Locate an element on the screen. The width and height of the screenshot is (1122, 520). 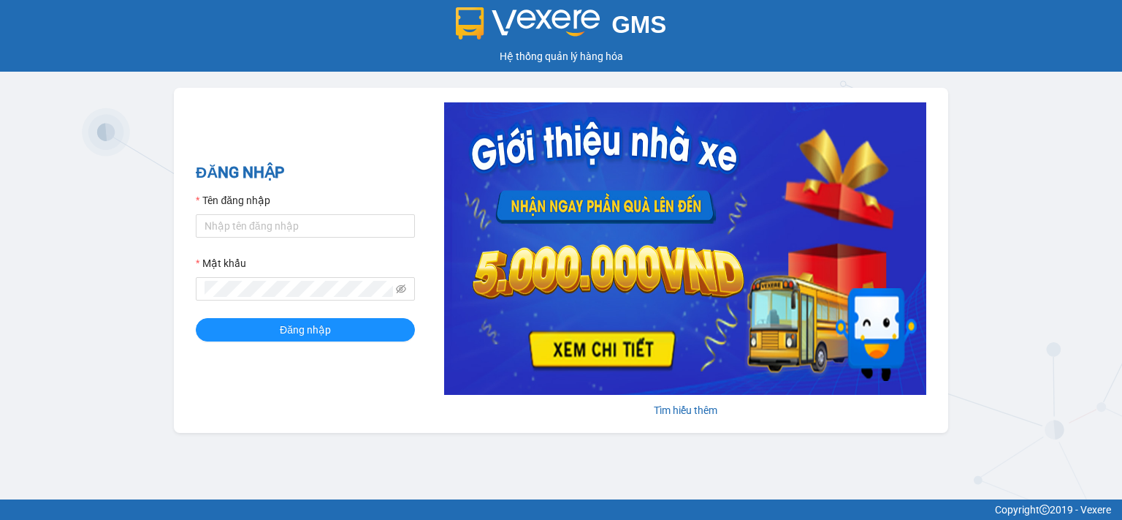
div: Tìm hiểu thêm is located at coordinates (685, 410).